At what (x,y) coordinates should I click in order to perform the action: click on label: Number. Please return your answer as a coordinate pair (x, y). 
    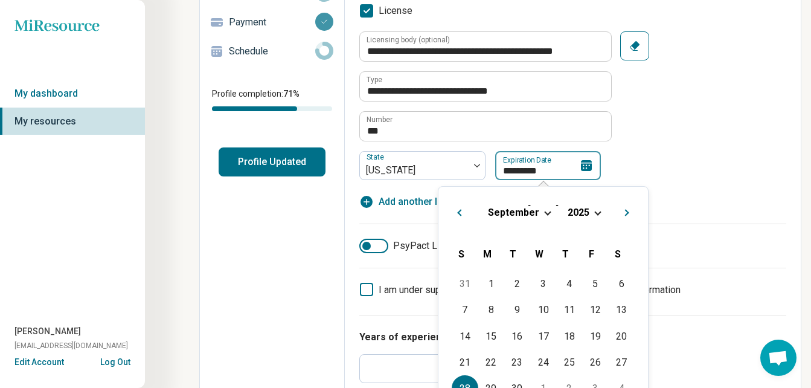
    Looking at the image, I should click on (379, 120).